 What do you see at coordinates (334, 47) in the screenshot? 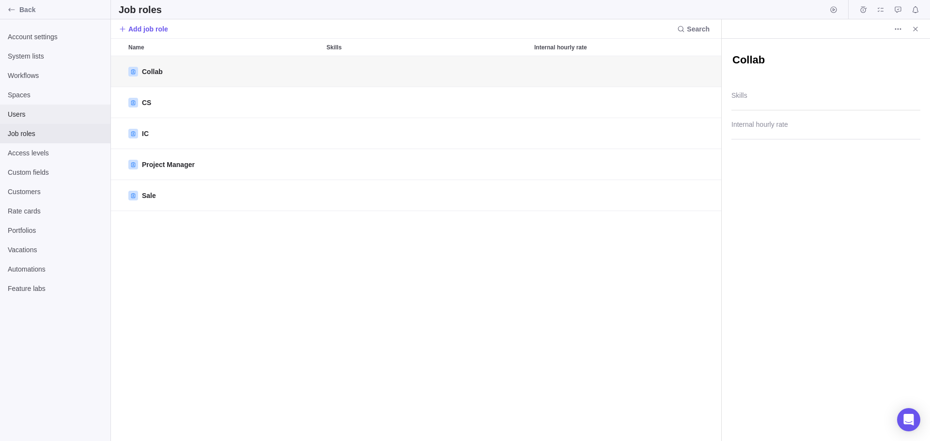
I see `span: Skills` at bounding box center [334, 47].